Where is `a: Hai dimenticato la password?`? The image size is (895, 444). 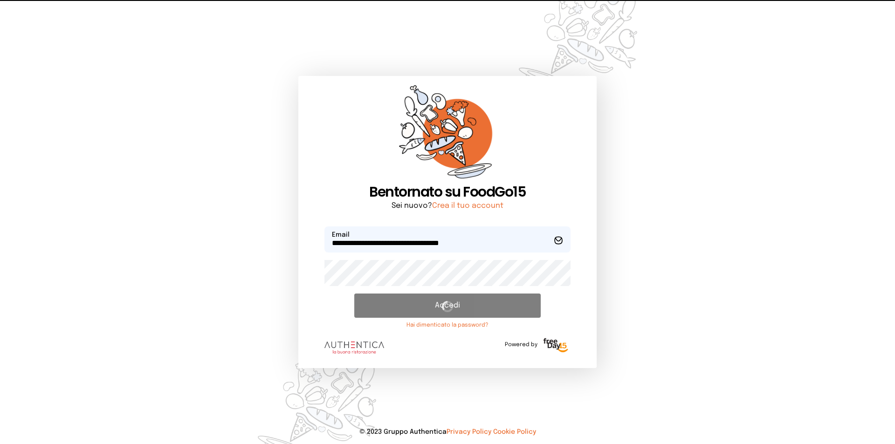
a: Hai dimenticato la password? is located at coordinates (448, 325).